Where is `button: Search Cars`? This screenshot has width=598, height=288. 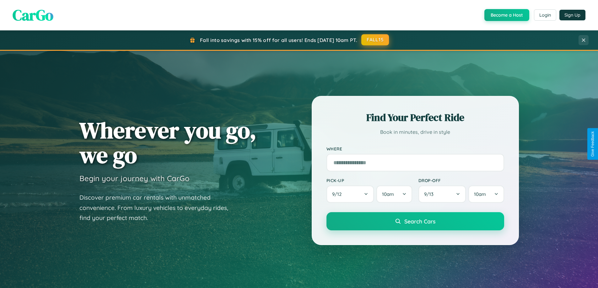
button: Search Cars is located at coordinates (415, 221).